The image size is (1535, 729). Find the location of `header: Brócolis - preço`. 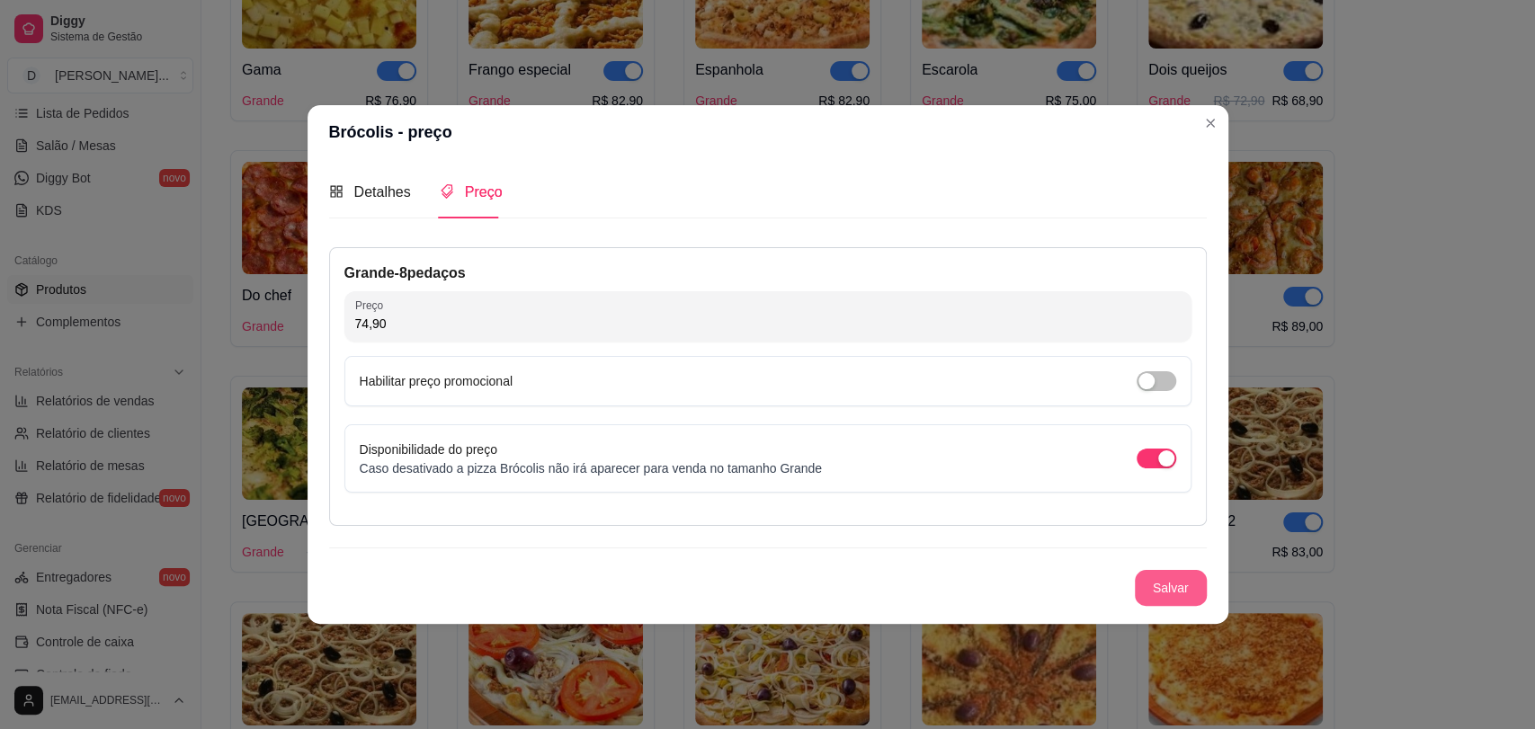

header: Brócolis - preço is located at coordinates (768, 132).